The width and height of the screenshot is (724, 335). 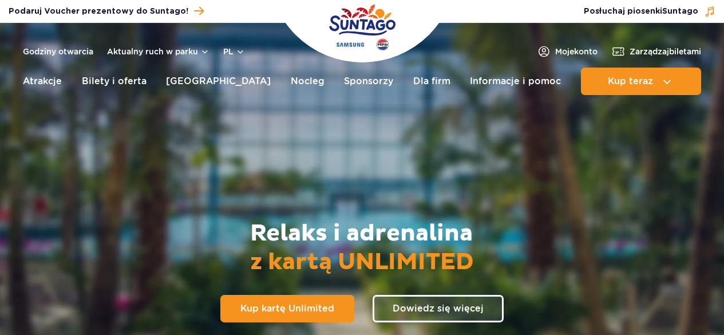 What do you see at coordinates (42, 81) in the screenshot?
I see `a: Atrakcje` at bounding box center [42, 81].